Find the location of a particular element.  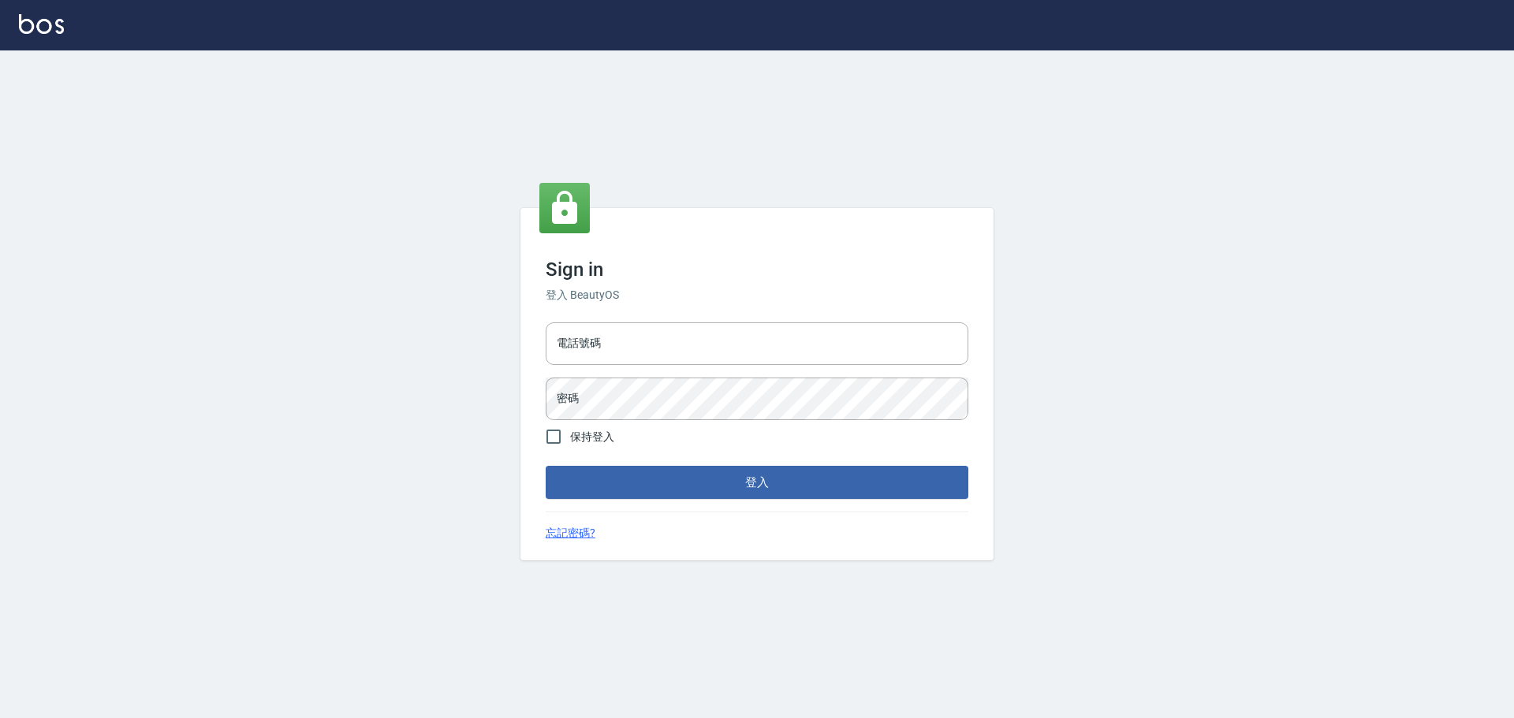

a: 忘記密碼? is located at coordinates (570, 533).